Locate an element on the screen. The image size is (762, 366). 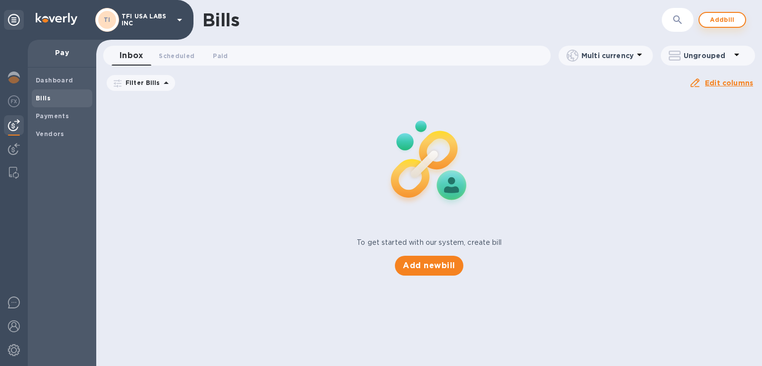
p: Multi currency is located at coordinates (607, 56).